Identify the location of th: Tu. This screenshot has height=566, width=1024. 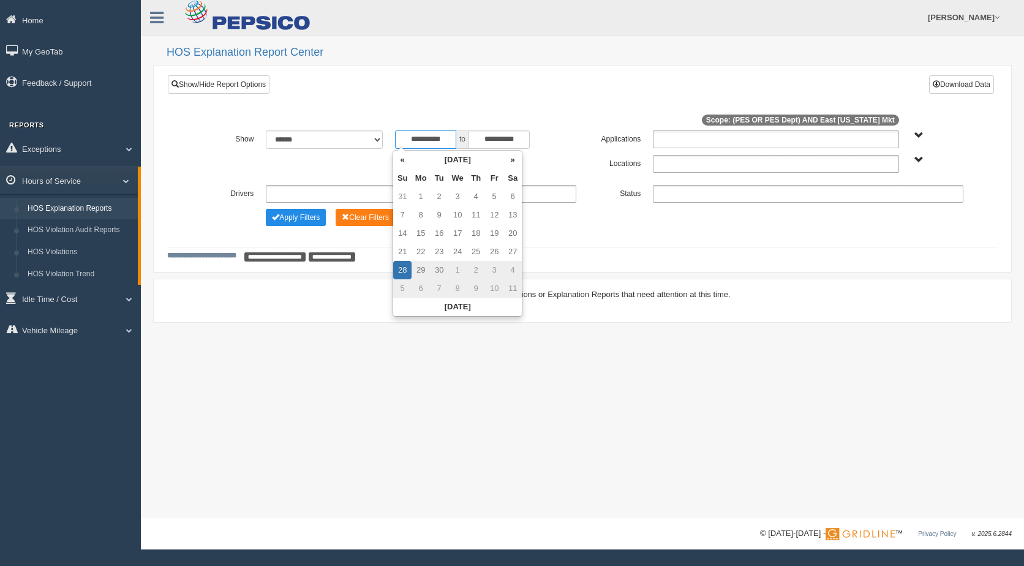
(439, 178).